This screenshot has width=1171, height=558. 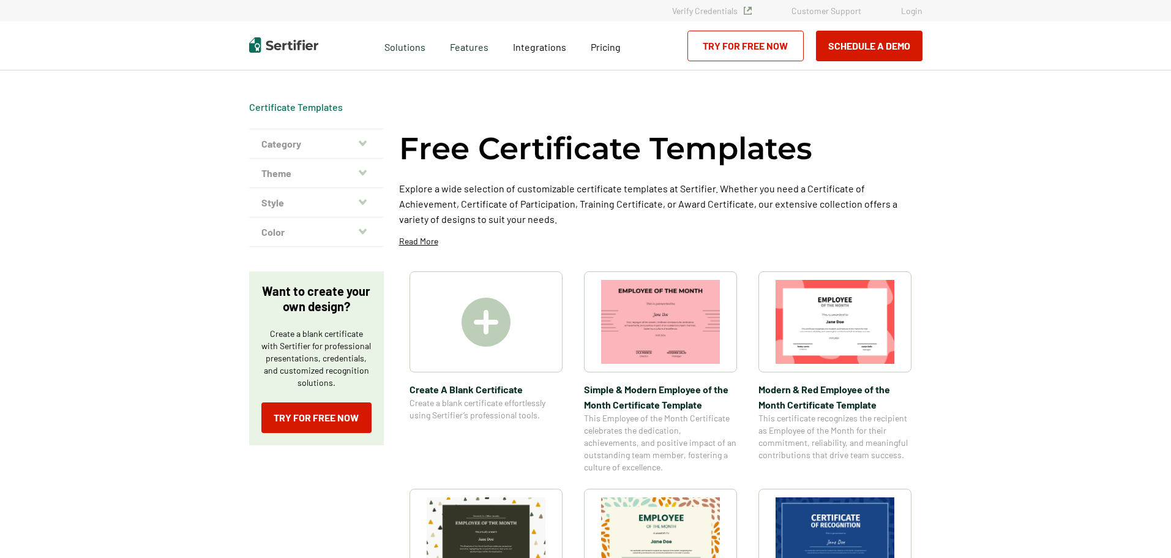 What do you see at coordinates (748, 10) in the screenshot?
I see `img: Verified` at bounding box center [748, 10].